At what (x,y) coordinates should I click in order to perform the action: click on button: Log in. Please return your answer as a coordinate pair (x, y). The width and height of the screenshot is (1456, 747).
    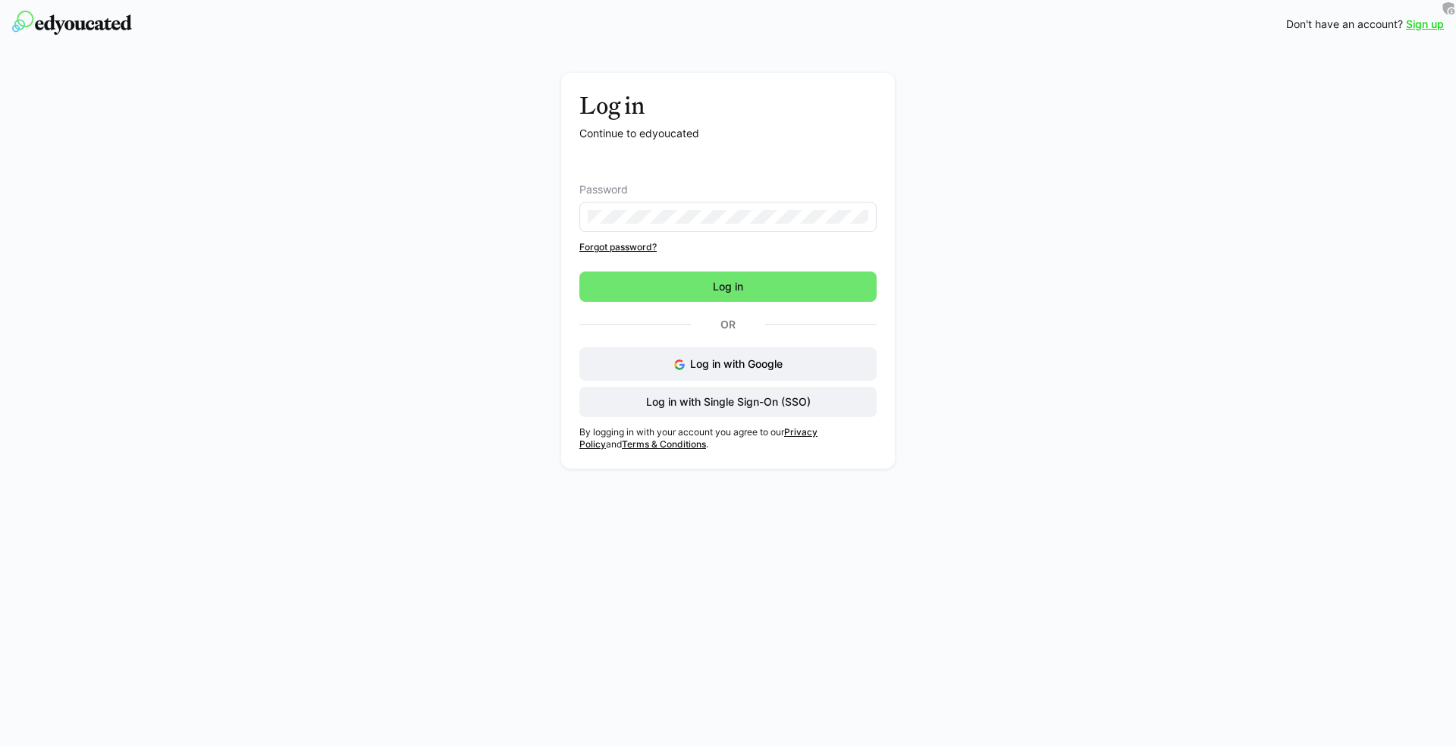
    Looking at the image, I should click on (728, 287).